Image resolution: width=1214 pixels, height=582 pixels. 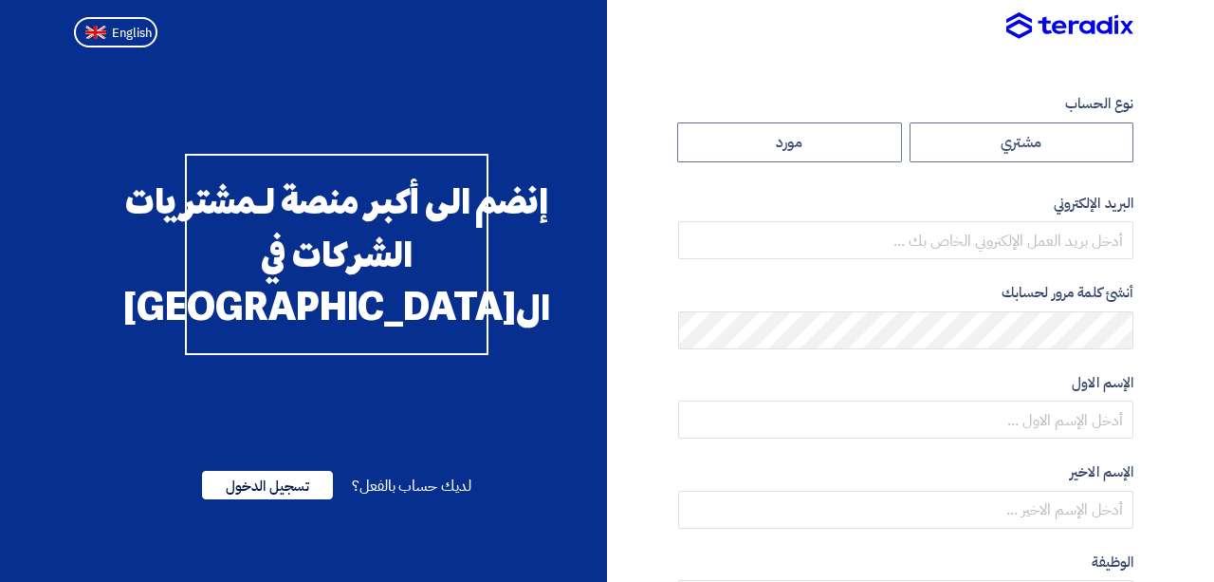 What do you see at coordinates (268, 485) in the screenshot?
I see `span: تسجيل الدخول` at bounding box center [268, 485].